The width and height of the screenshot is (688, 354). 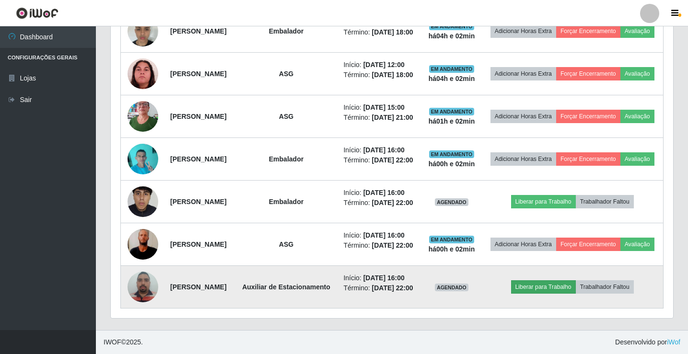 I want to click on img: 1750360677294.jpeg, so click(x=143, y=74).